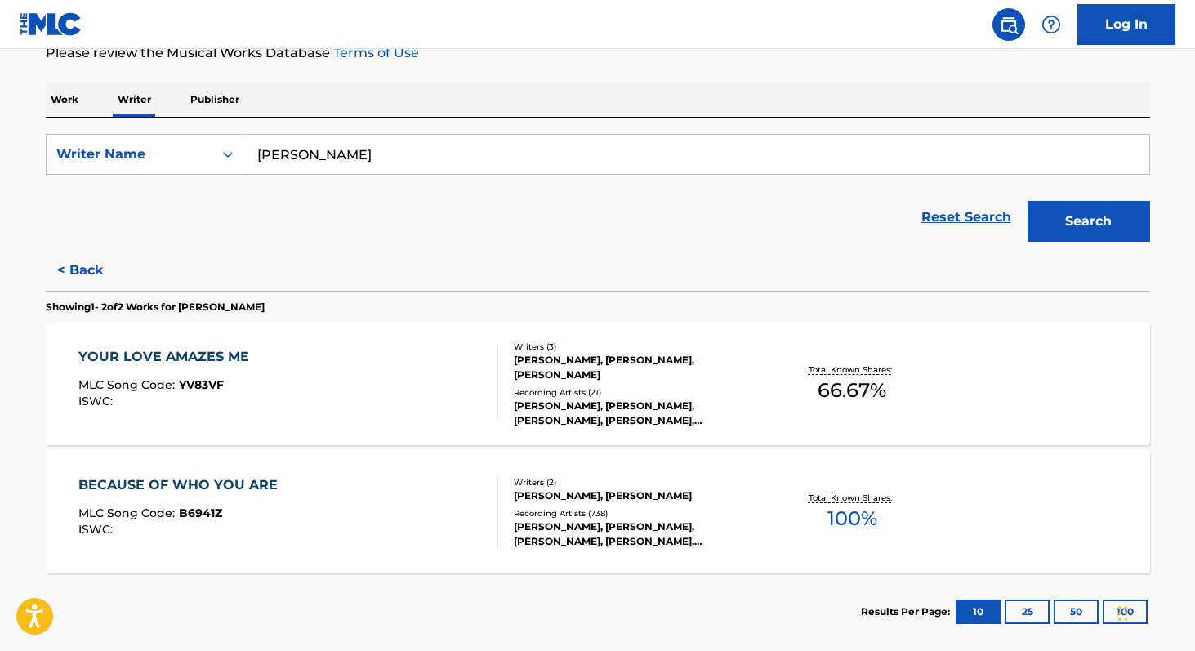 This screenshot has width=1195, height=651. What do you see at coordinates (1089, 221) in the screenshot?
I see `button: Search` at bounding box center [1089, 221].